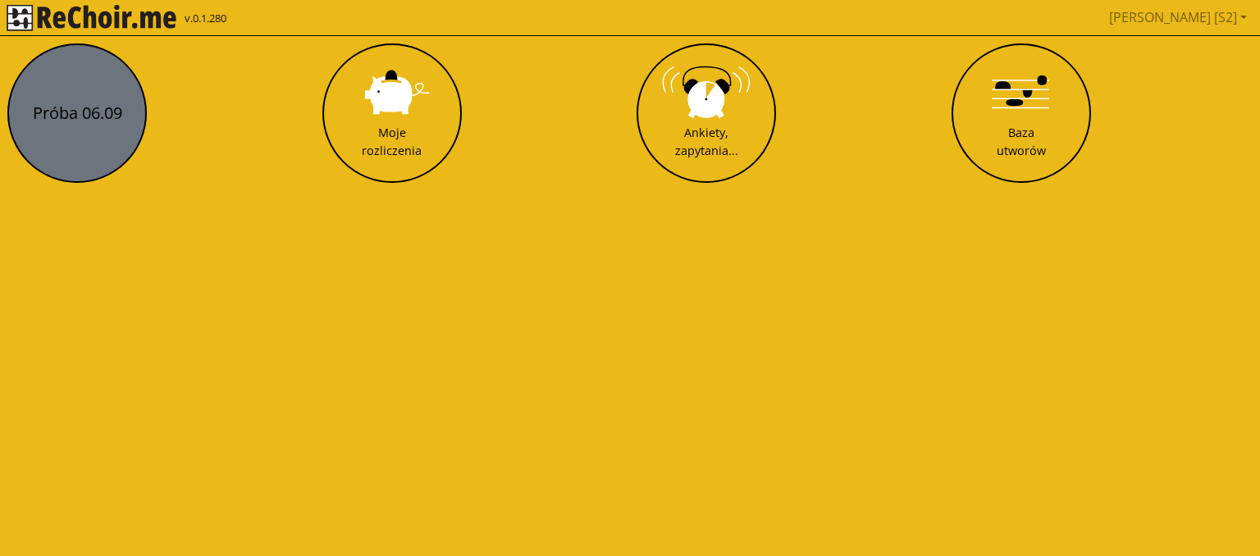  Describe the element at coordinates (706, 113) in the screenshot. I see `button: Ankiety, zapytania...` at that location.